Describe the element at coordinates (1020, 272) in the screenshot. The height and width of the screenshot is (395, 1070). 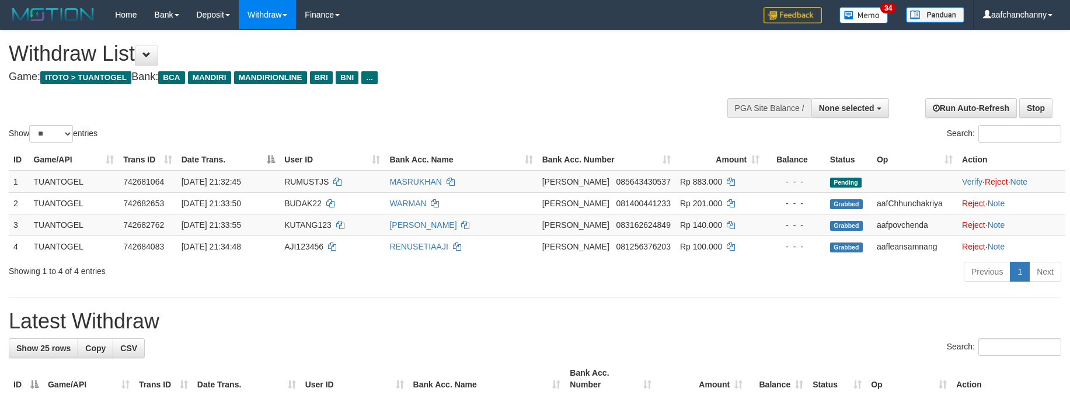
I see `a: 1` at that location.